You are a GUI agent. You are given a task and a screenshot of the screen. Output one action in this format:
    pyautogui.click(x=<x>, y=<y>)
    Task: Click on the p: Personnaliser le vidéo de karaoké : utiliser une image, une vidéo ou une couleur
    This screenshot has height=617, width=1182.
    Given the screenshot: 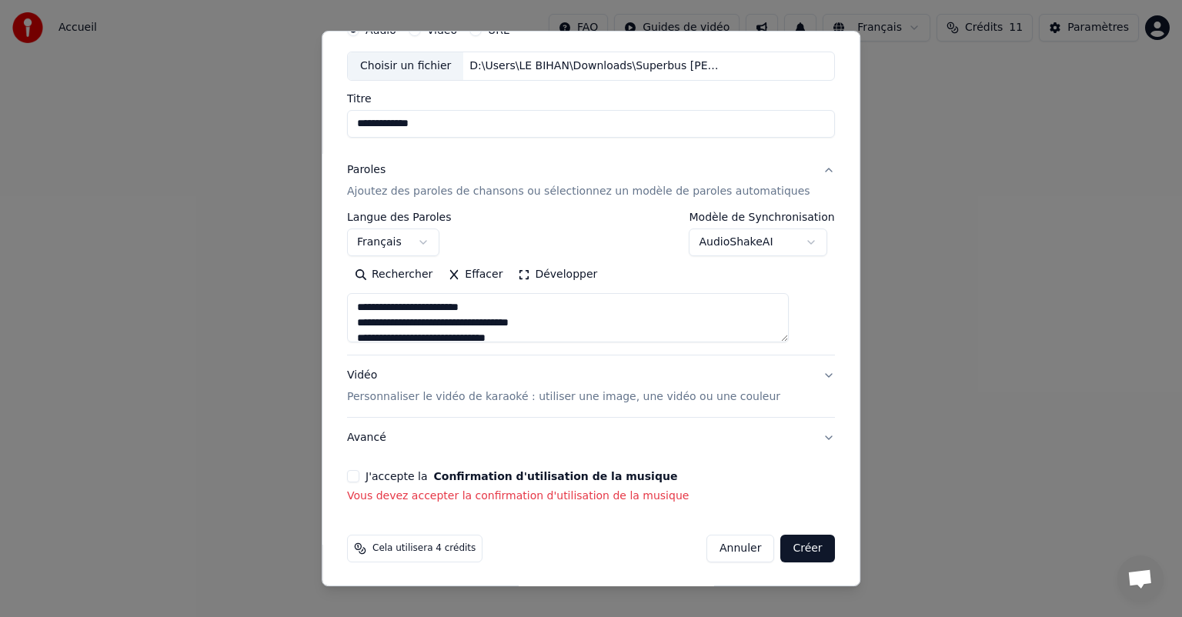 What is the action you would take?
    pyautogui.click(x=563, y=397)
    